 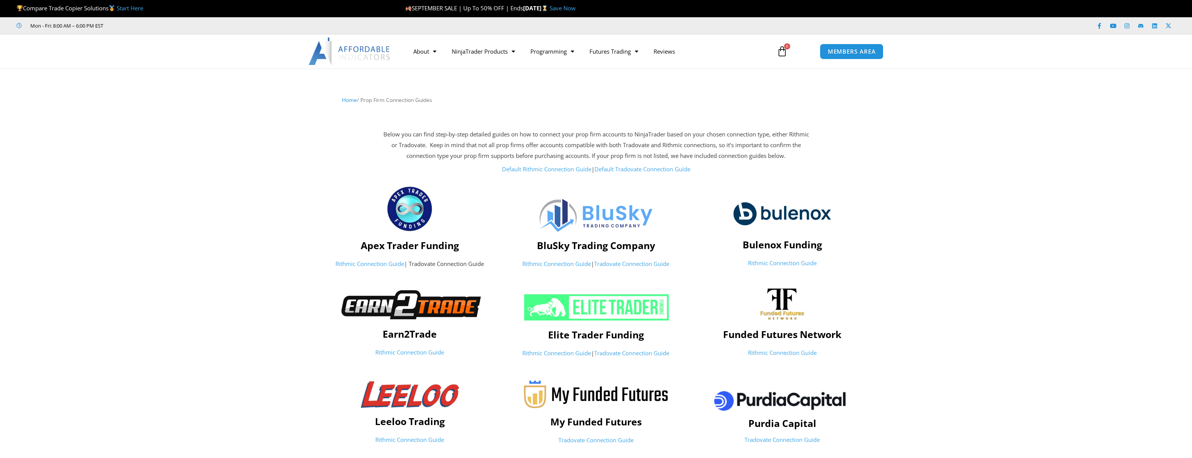 What do you see at coordinates (80, 8) in the screenshot?
I see `span: Compare Trade Copier Solutions` at bounding box center [80, 8].